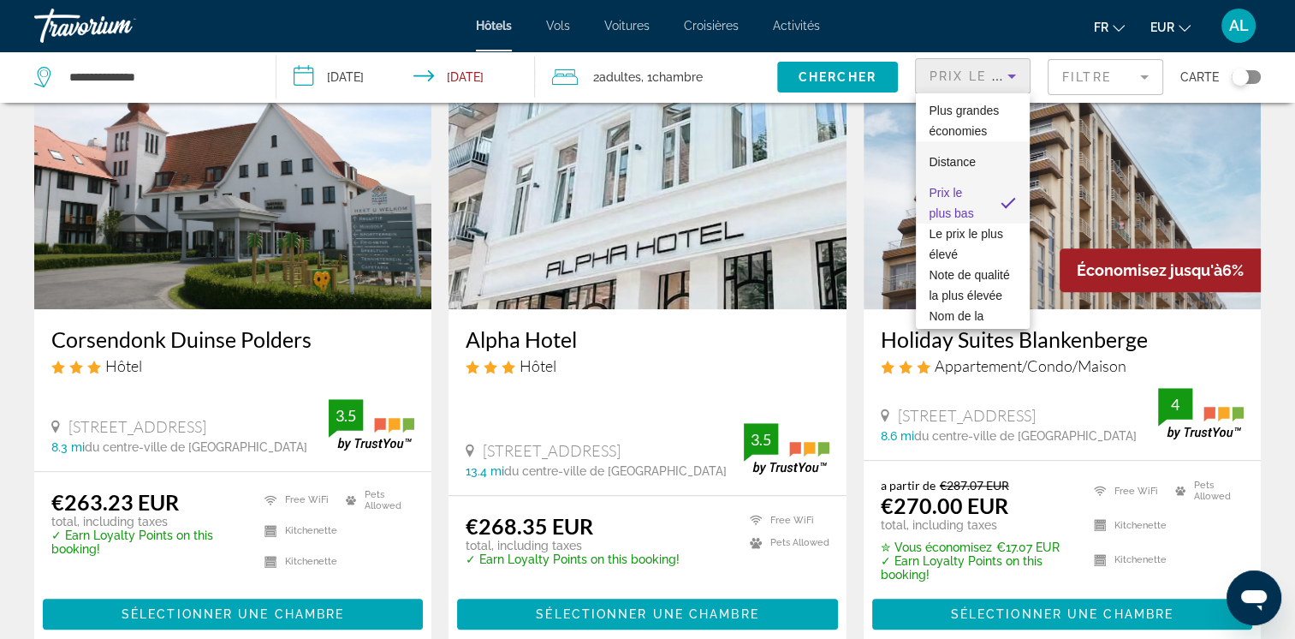 This screenshot has width=1295, height=639. Describe the element at coordinates (957, 326) in the screenshot. I see `span: Nom de la propriété` at that location.